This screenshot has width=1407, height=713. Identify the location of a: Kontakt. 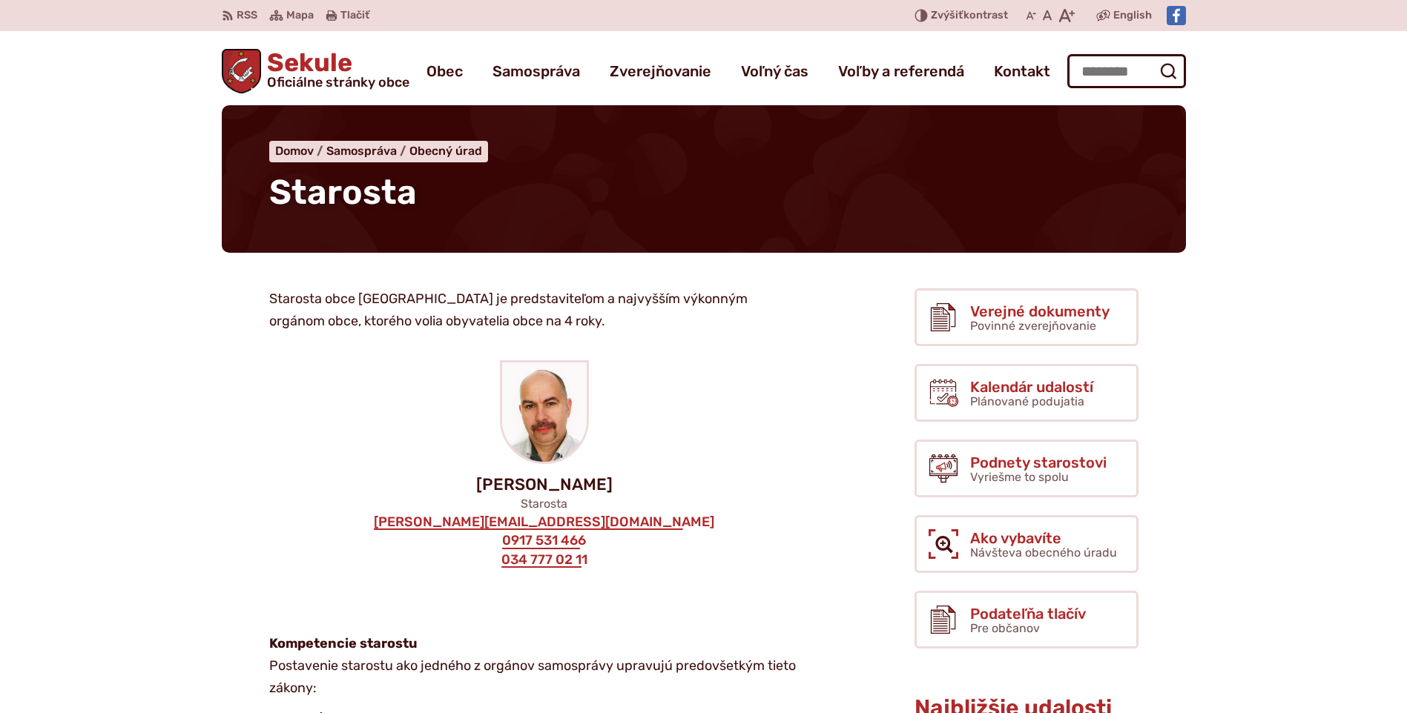
(1022, 71).